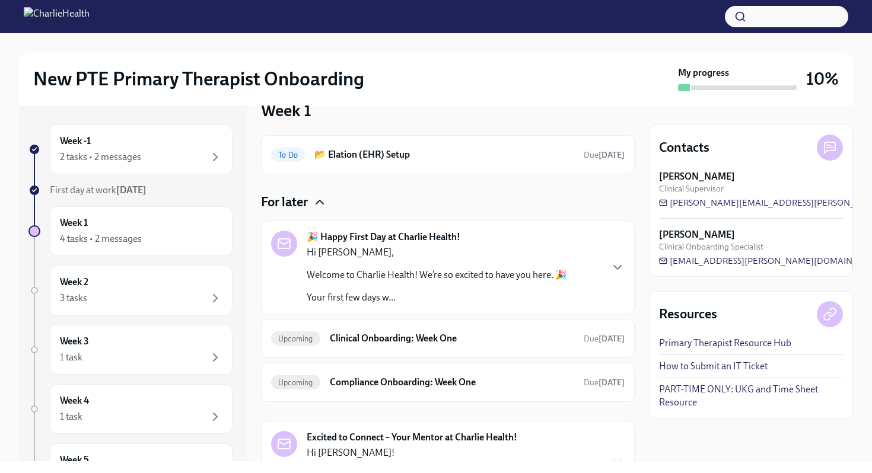 This screenshot has height=473, width=872. What do you see at coordinates (199, 79) in the screenshot?
I see `h2: New PTE Primary Therapist Onboarding` at bounding box center [199, 79].